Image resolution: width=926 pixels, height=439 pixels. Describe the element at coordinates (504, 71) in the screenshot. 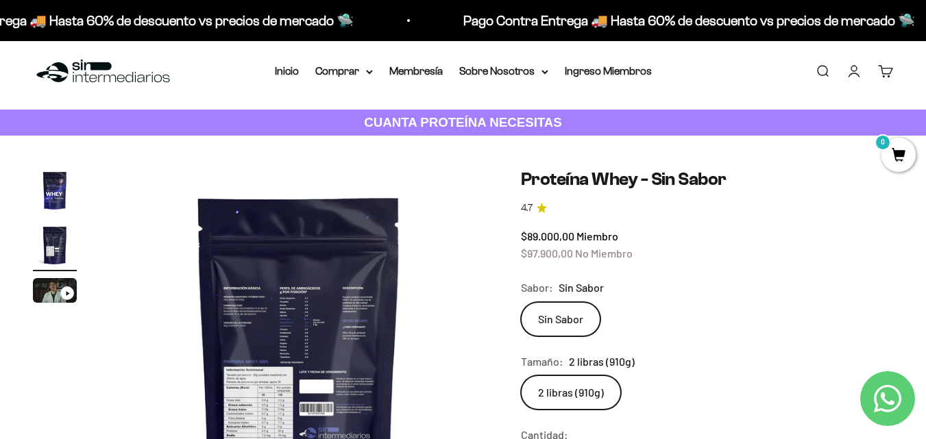

I see `summary: Sobre Nosotros` at that location.